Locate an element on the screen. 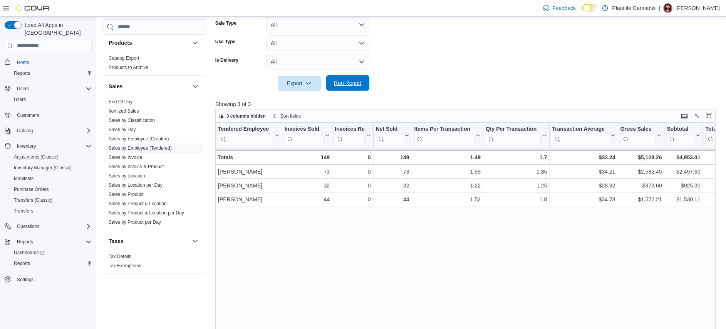 Image resolution: width=726 pixels, height=329 pixels. a: Transfers (Classic) is located at coordinates (33, 200).